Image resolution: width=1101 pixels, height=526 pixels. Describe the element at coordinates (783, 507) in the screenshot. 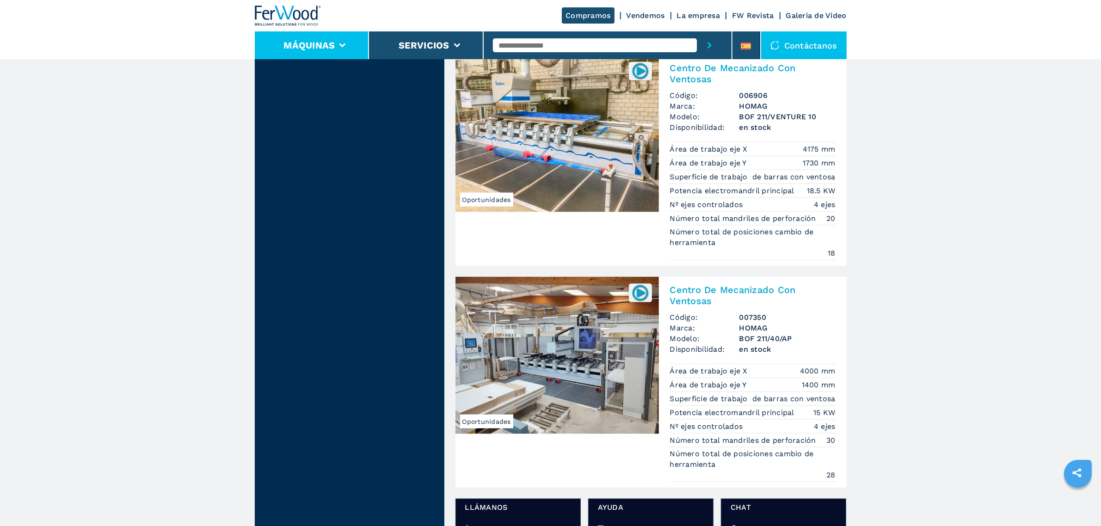

I see `span: Chat` at that location.